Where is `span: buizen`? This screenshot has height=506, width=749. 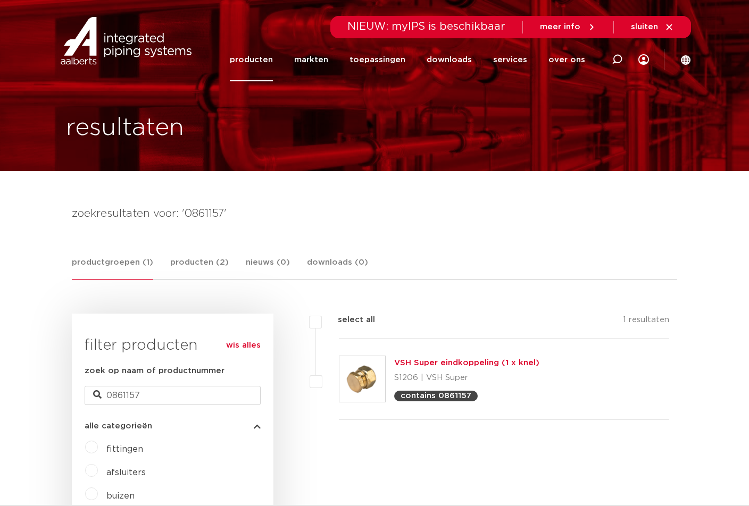 span: buizen is located at coordinates (120, 496).